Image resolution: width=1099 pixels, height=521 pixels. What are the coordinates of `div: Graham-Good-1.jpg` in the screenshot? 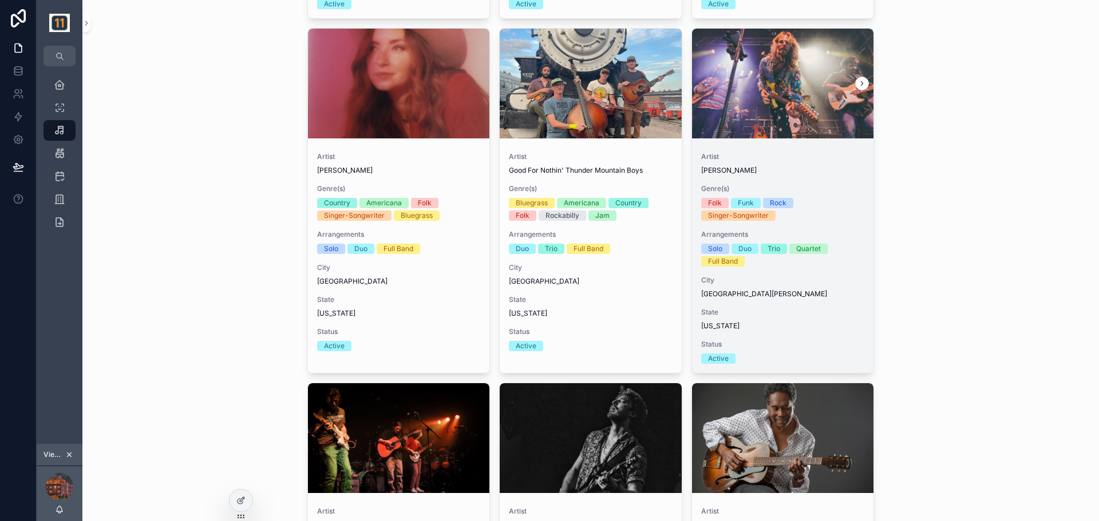 It's located at (783, 84).